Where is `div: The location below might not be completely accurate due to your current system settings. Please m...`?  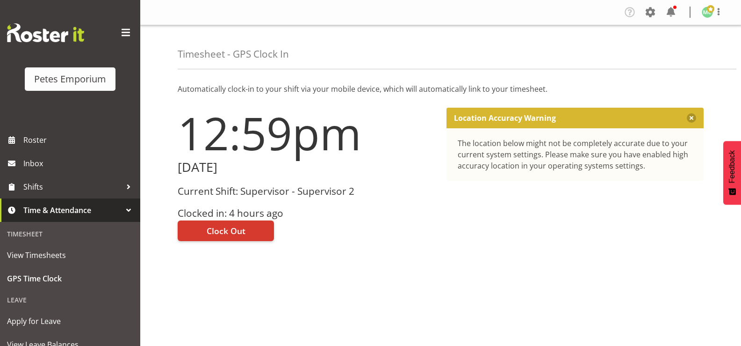 div: The location below might not be completely accurate due to your current system settings. Please m... is located at coordinates (575, 154).